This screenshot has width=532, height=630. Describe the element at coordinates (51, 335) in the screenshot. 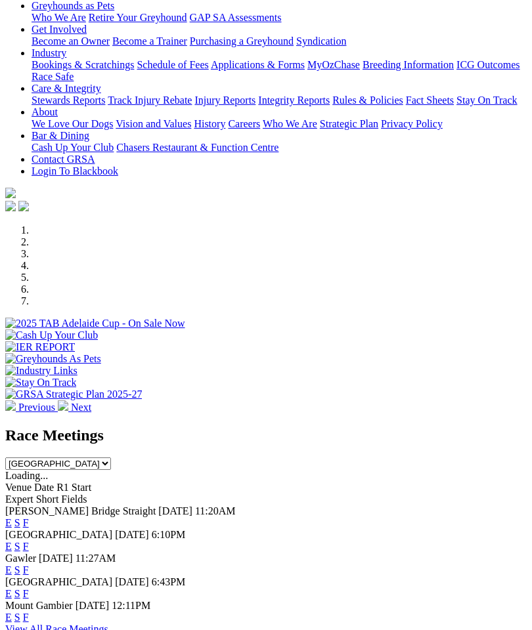

I see `img: Cash Up Your Club` at that location.